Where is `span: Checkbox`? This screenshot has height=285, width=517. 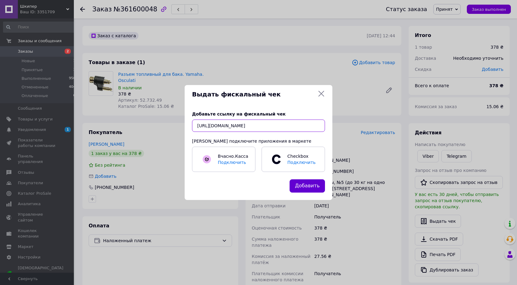 span: Checkbox is located at coordinates (301, 159).